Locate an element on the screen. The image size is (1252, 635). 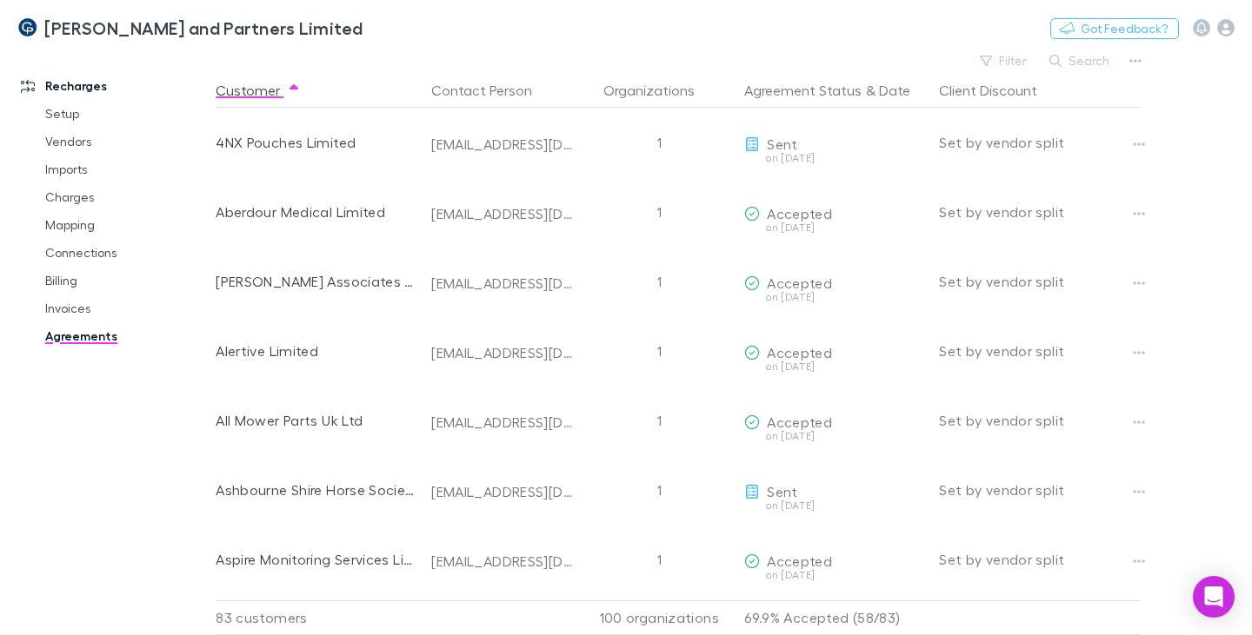
div: 4NX Pouches Limited is located at coordinates (316, 143).